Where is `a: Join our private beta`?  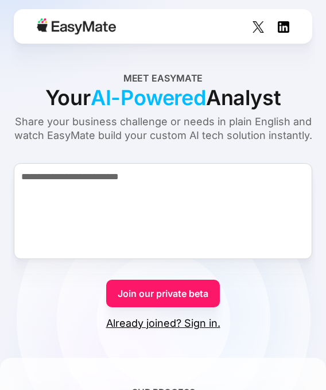
a: Join our private beta is located at coordinates (163, 294).